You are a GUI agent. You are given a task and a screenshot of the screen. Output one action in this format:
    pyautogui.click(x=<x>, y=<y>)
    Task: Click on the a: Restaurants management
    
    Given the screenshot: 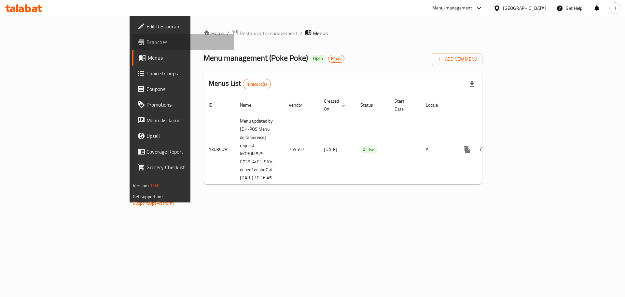 What is the action you would take?
    pyautogui.click(x=265, y=33)
    